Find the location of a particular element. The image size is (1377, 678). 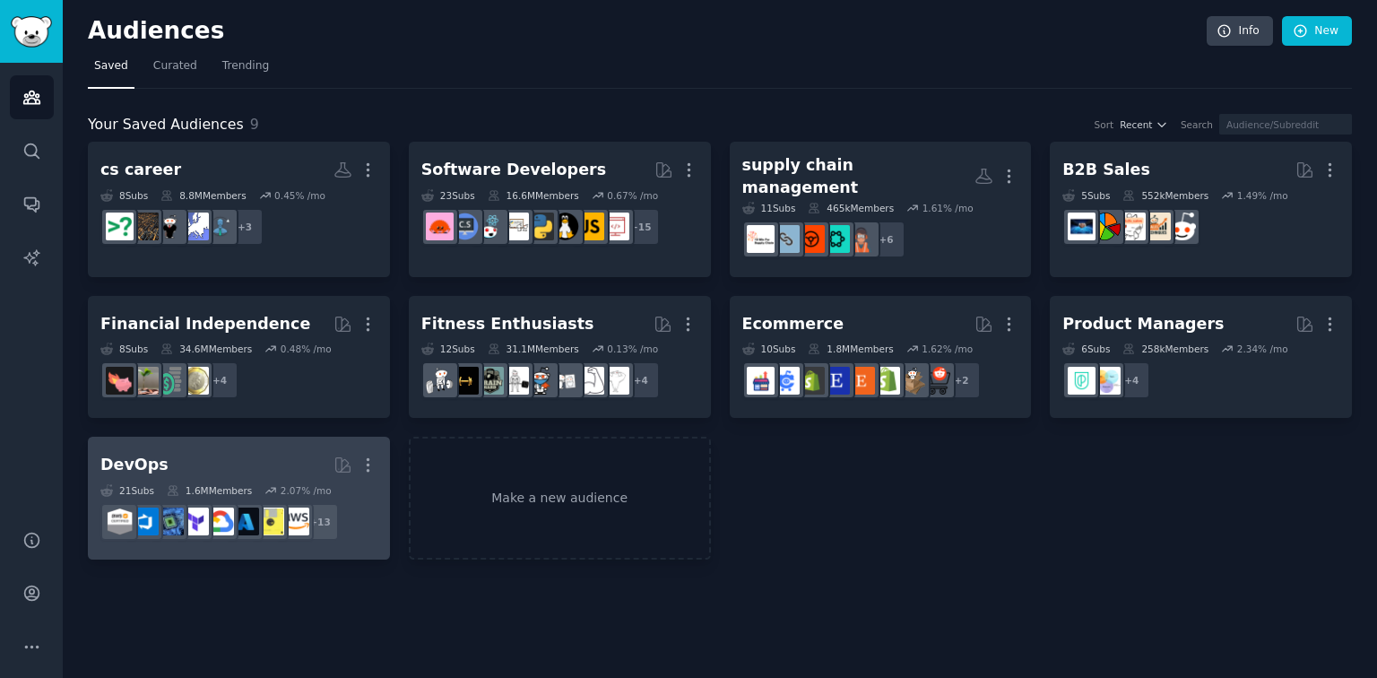

div: Product Managers is located at coordinates (1143, 324).